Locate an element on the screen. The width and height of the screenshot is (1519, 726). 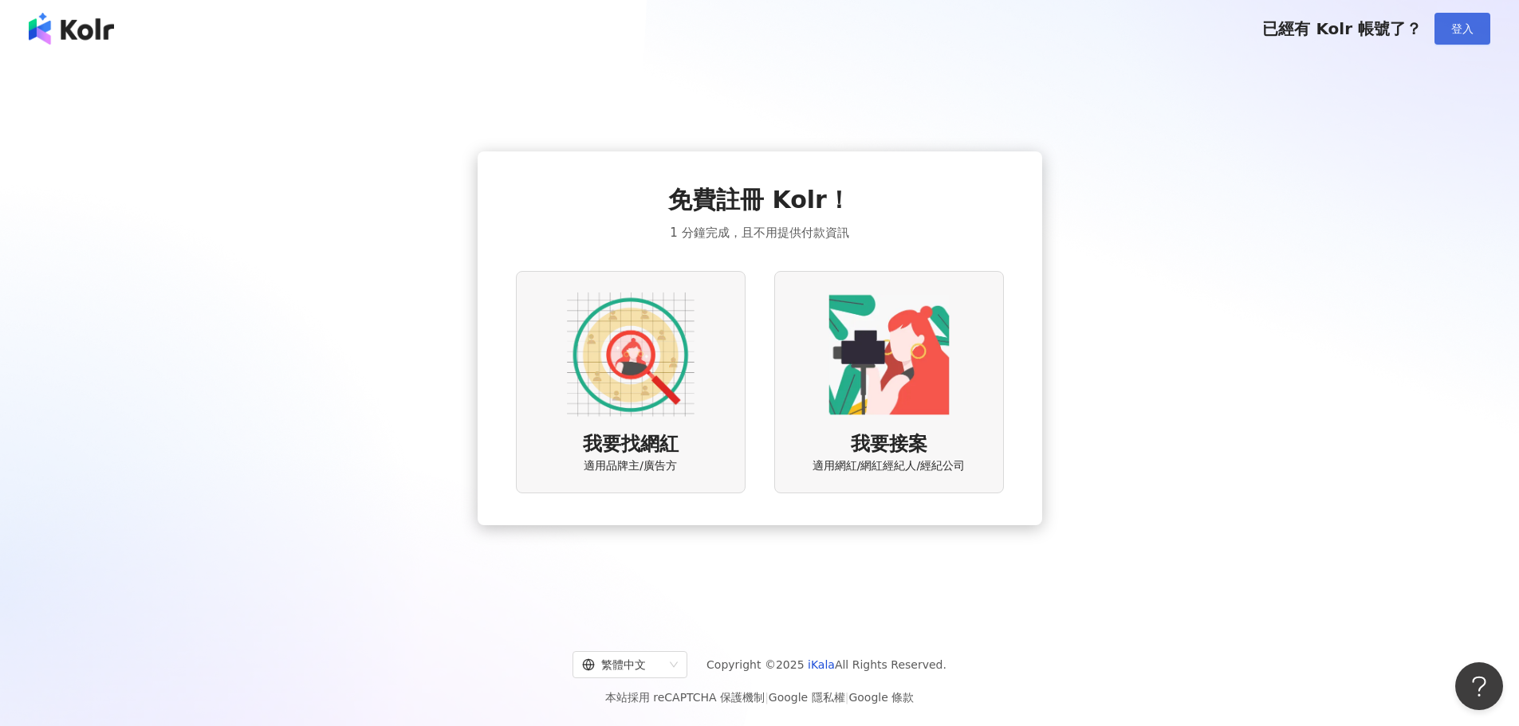
span: 本站採用 reCAPTCHA 保護機制 is located at coordinates (759, 698).